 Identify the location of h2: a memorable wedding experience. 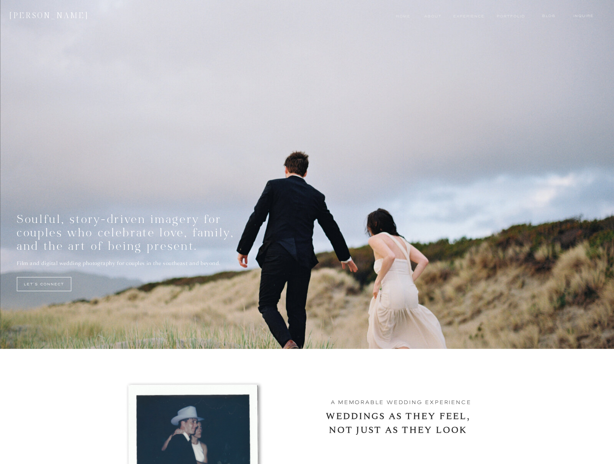
(401, 403).